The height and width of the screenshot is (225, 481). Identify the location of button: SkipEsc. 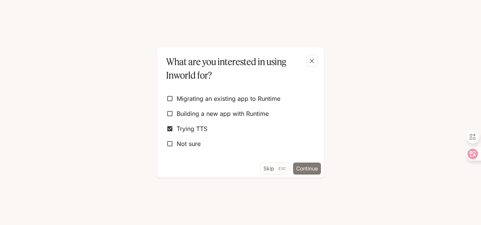
(275, 168).